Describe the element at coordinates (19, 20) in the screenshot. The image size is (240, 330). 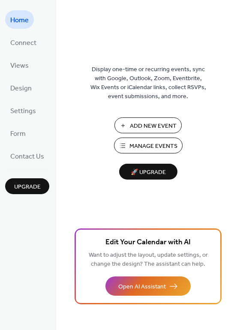
I see `span: Home` at that location.